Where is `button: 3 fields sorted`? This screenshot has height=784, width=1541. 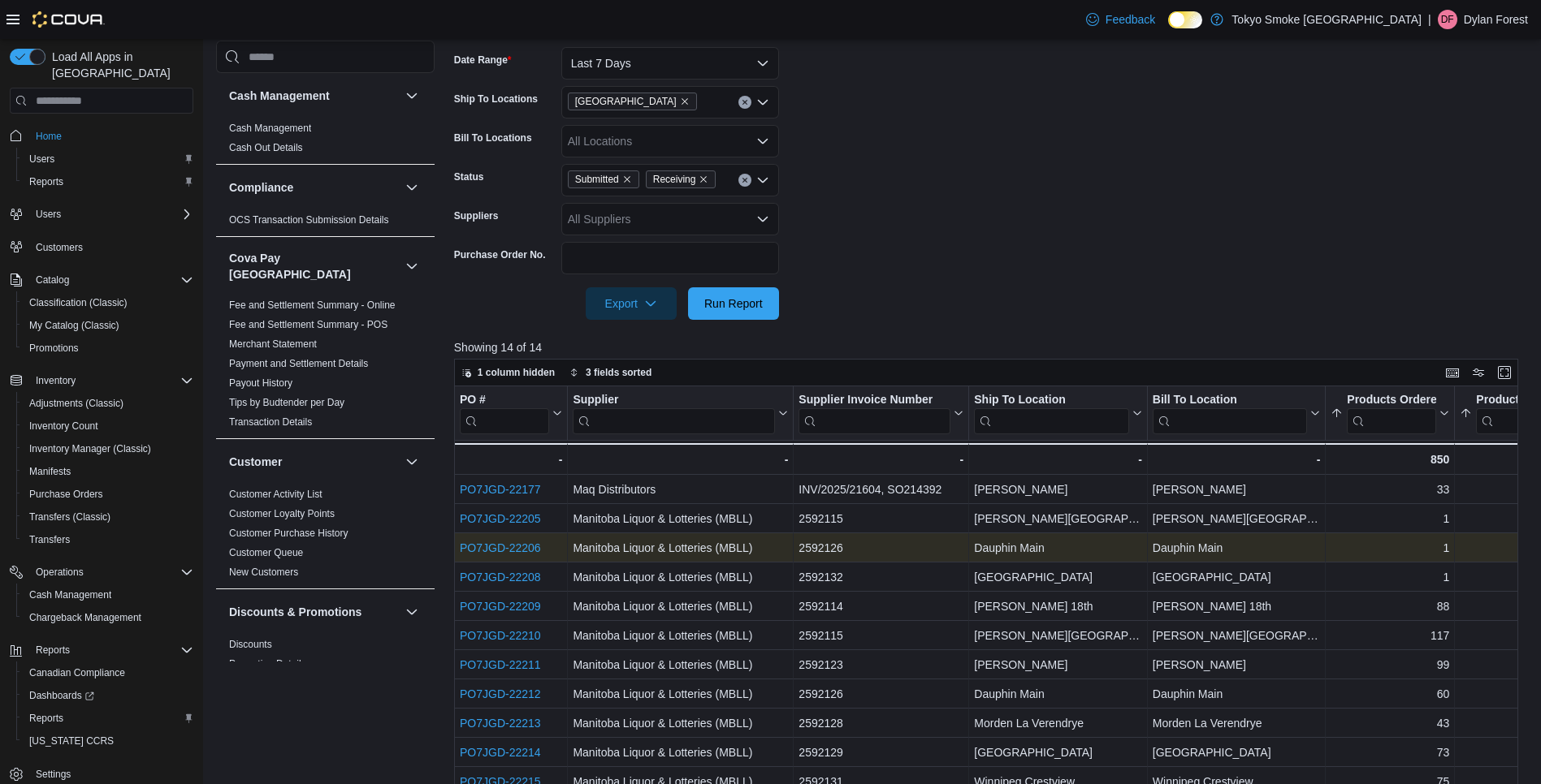
button: 3 fields sorted is located at coordinates (610, 373).